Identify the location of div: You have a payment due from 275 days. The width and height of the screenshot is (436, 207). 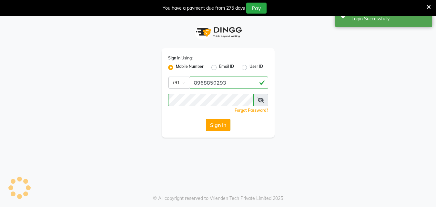
(204, 8).